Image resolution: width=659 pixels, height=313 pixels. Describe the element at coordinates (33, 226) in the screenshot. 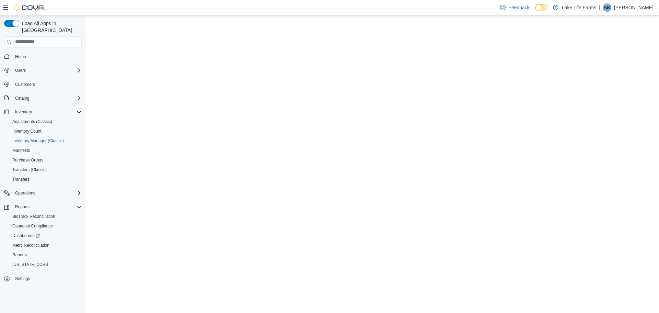

I see `a: Canadian Compliance` at that location.